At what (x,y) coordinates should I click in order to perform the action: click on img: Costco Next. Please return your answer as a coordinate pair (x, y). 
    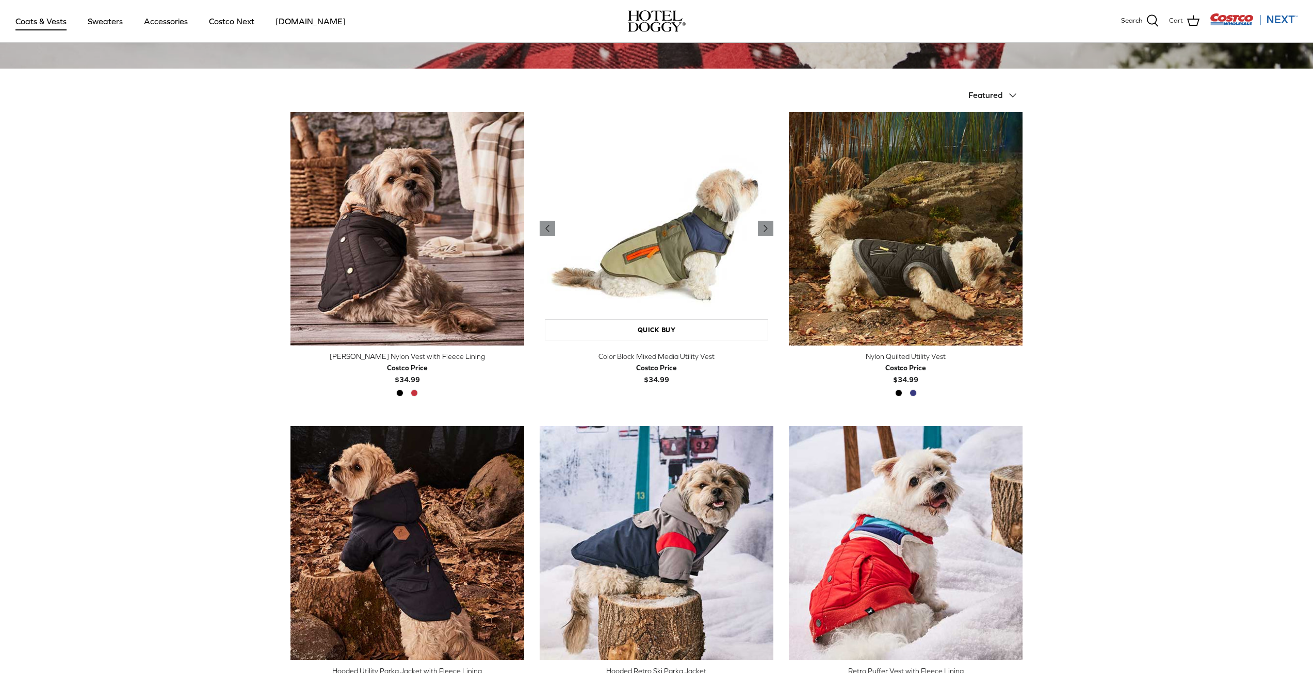
    Looking at the image, I should click on (1253, 19).